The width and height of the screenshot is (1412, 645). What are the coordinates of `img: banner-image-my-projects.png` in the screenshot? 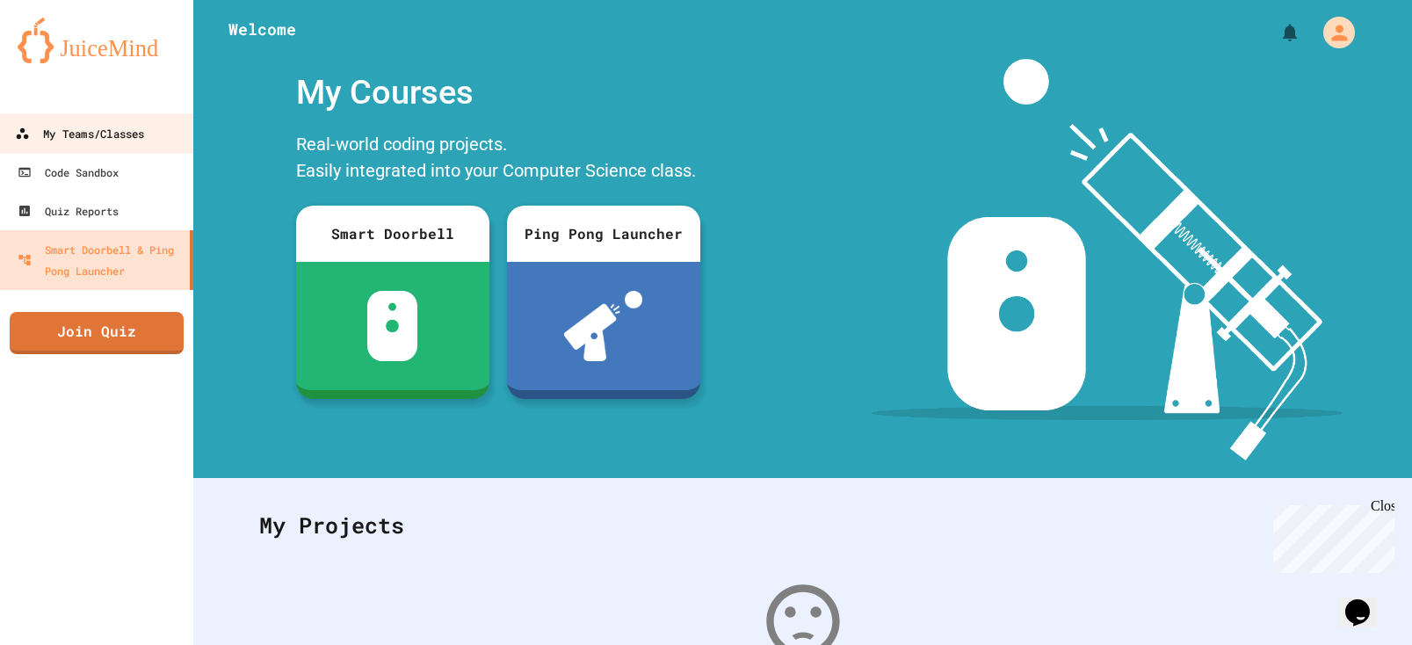 It's located at (1107, 259).